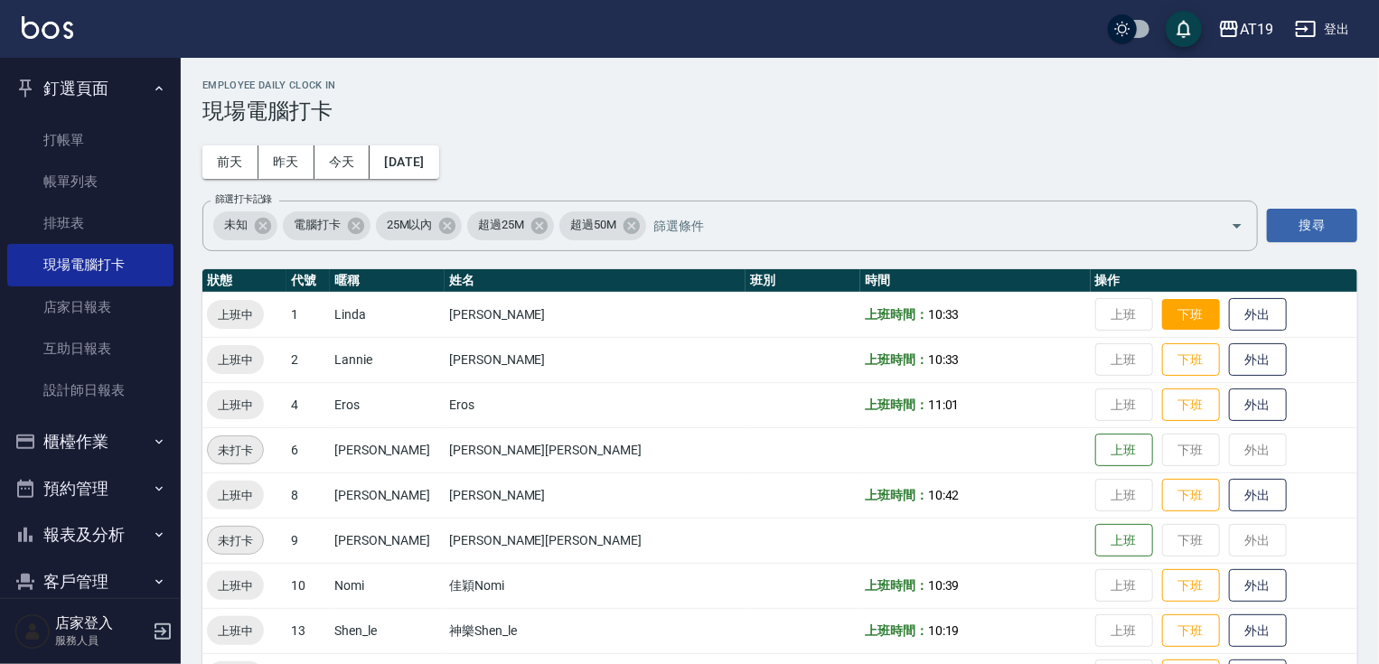 This screenshot has height=664, width=1379. I want to click on div: AT19, so click(1256, 29).